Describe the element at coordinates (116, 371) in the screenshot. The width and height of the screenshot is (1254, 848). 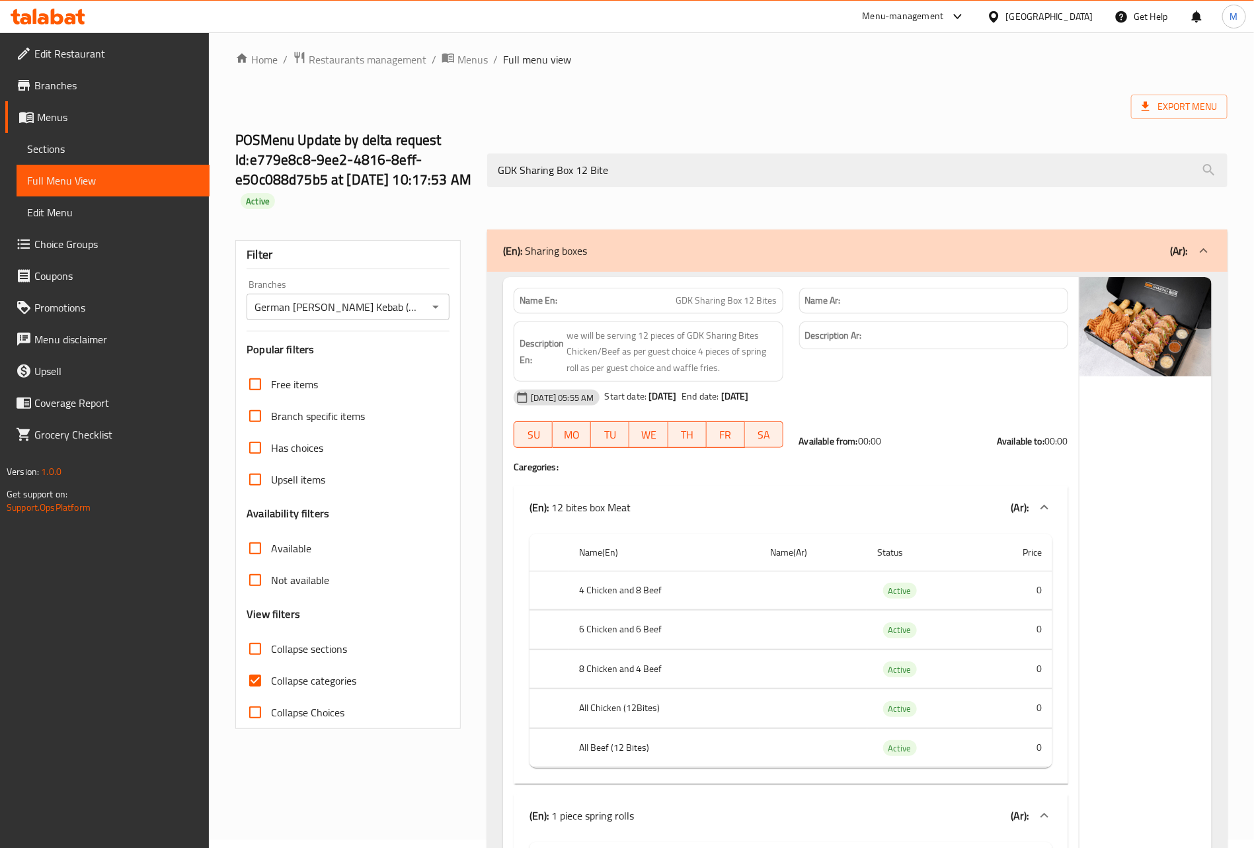
I see `span: Upsell` at that location.